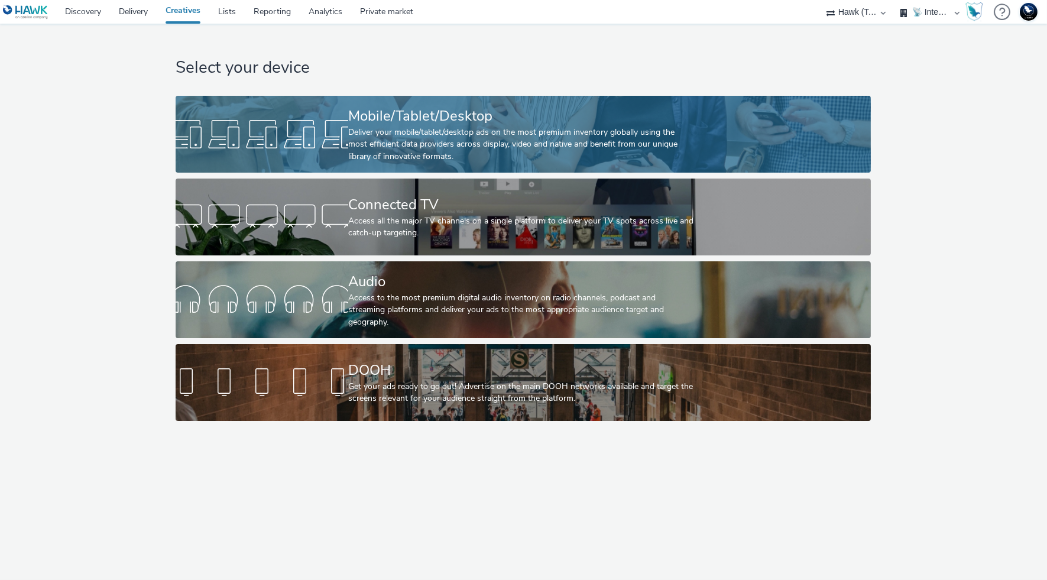 The width and height of the screenshot is (1047, 580). What do you see at coordinates (521, 310) in the screenshot?
I see `div: Access to the most premium digital audio inventory on radio channels, podcast and streaming platf...` at bounding box center [521, 310].